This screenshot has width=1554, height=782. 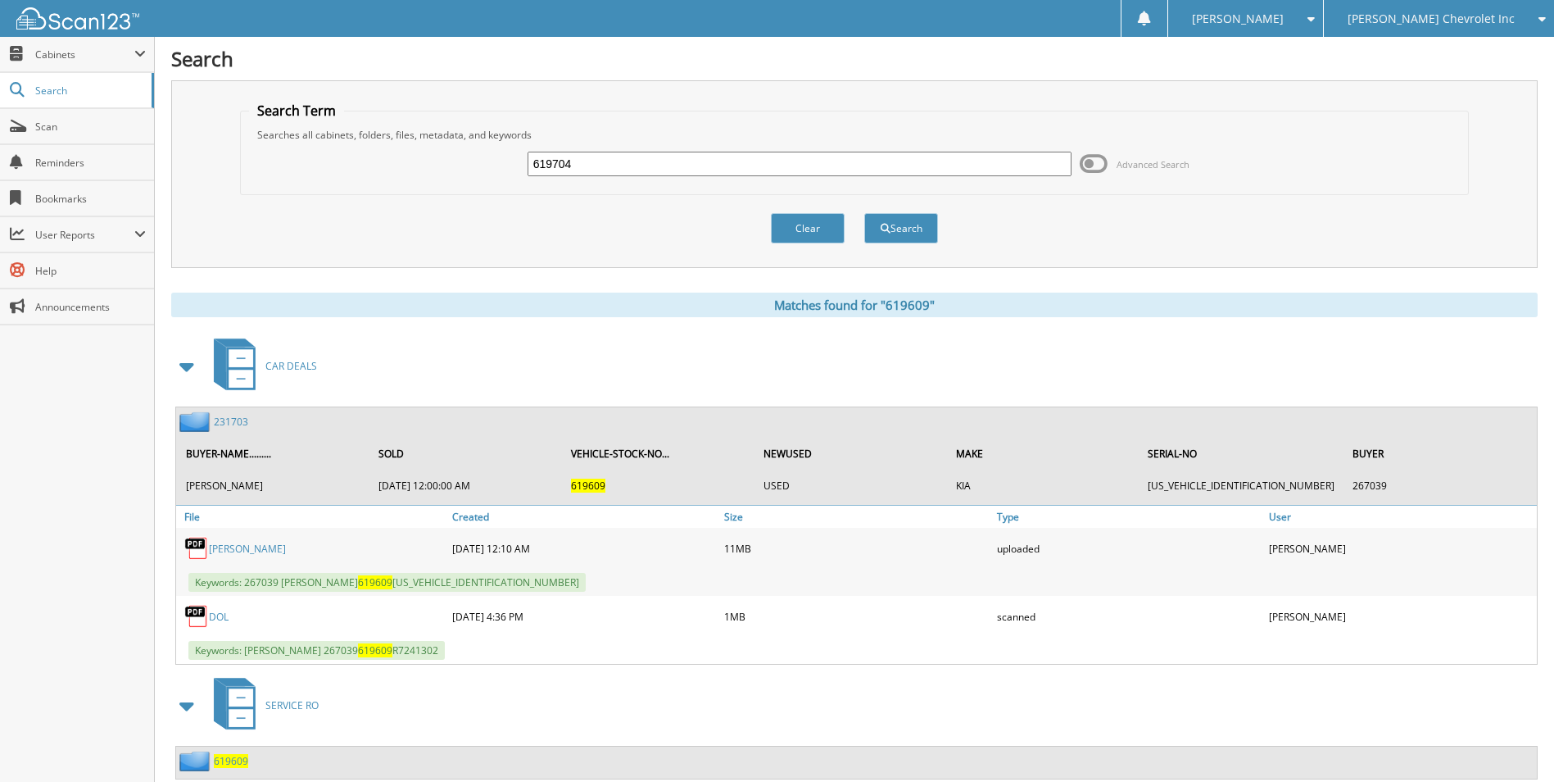 What do you see at coordinates (297, 111) in the screenshot?
I see `legend: Search Term` at bounding box center [297, 111].